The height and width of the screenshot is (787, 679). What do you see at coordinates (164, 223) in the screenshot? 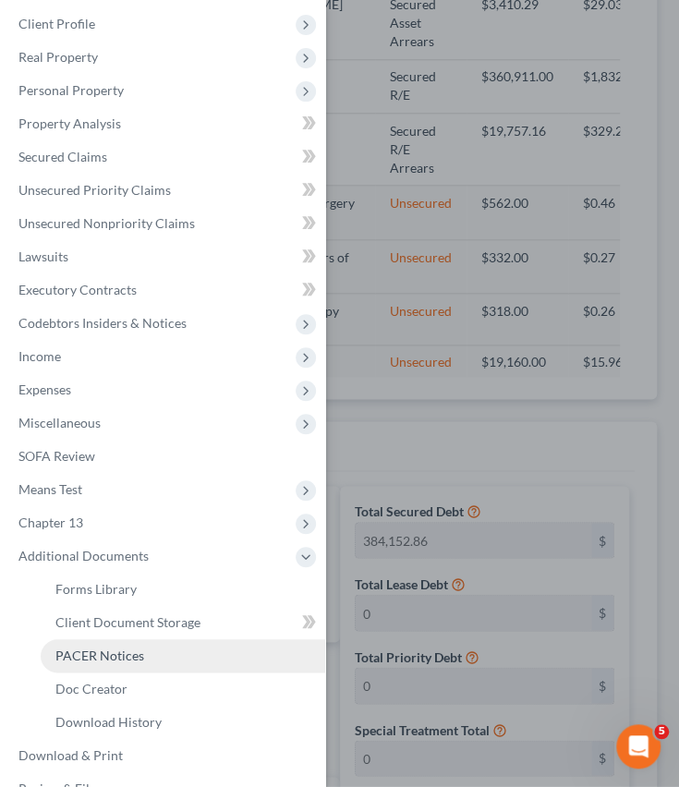
I see `a: Unsecured Nonpriority Claims` at bounding box center [164, 223].